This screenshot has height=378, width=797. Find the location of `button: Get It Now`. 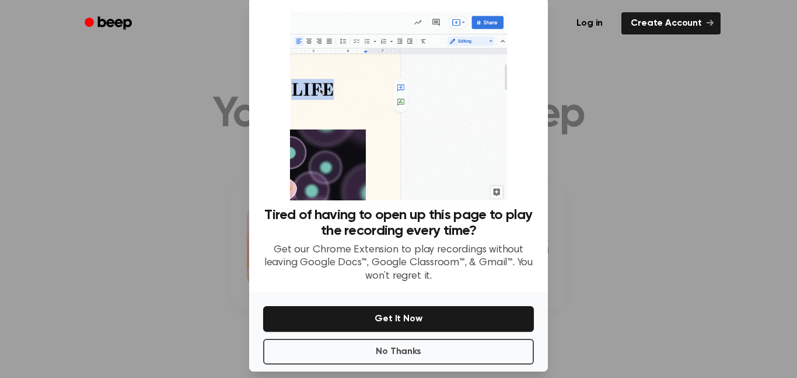

button: Get It Now is located at coordinates (399, 319).